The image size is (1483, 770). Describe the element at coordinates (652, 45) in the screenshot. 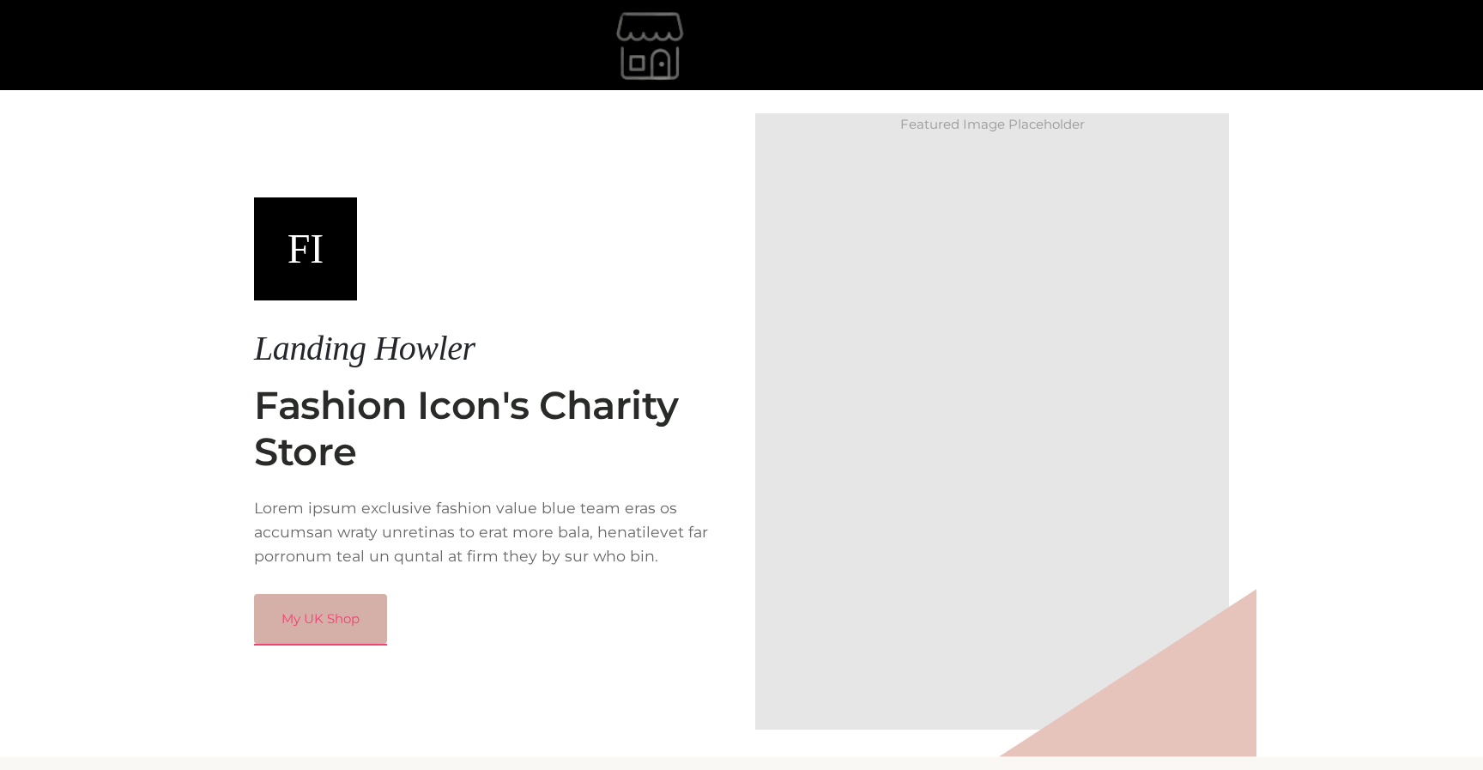

I see `img: gemmachan` at that location.